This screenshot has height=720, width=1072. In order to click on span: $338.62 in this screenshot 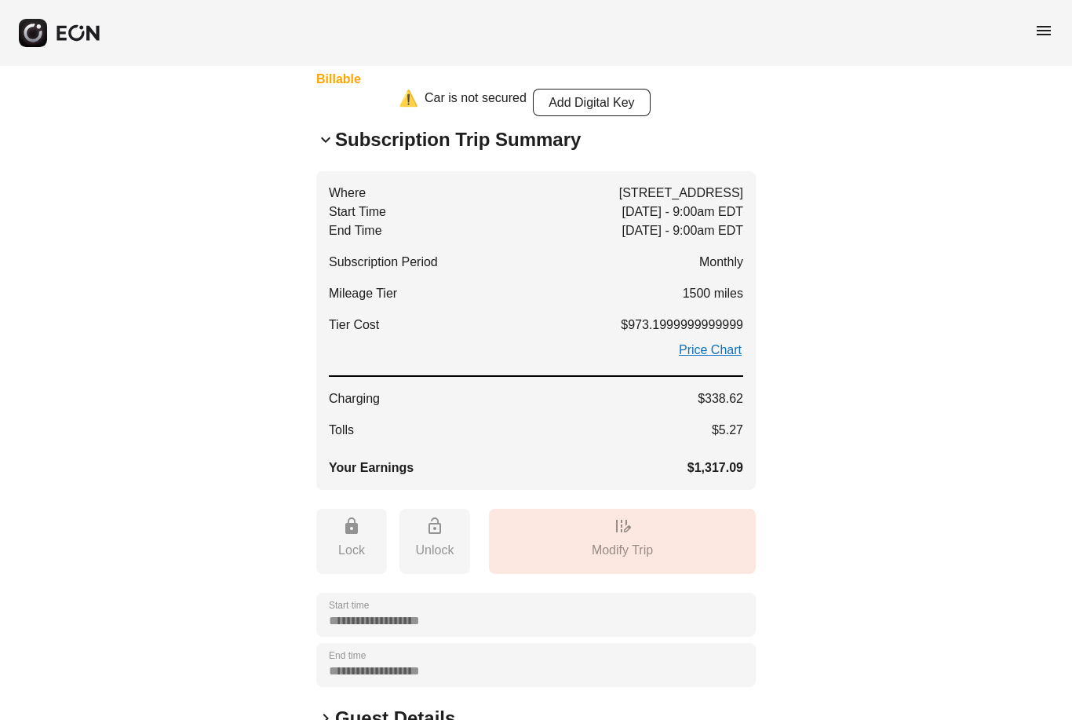, I will do `click(721, 399)`.